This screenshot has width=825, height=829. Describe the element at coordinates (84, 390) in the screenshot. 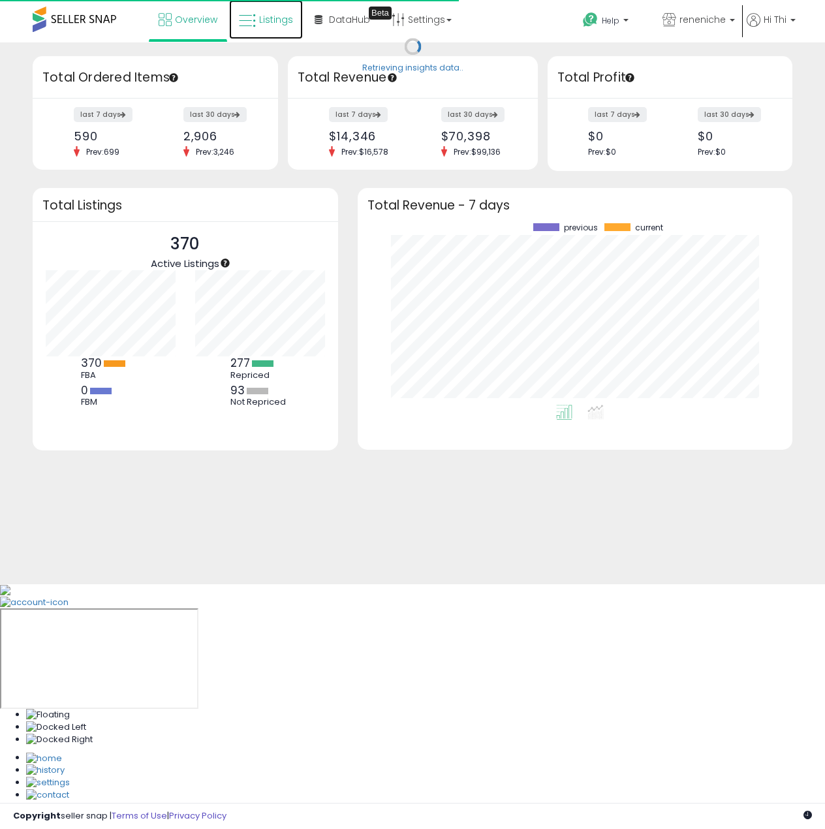

I see `b: 0` at that location.